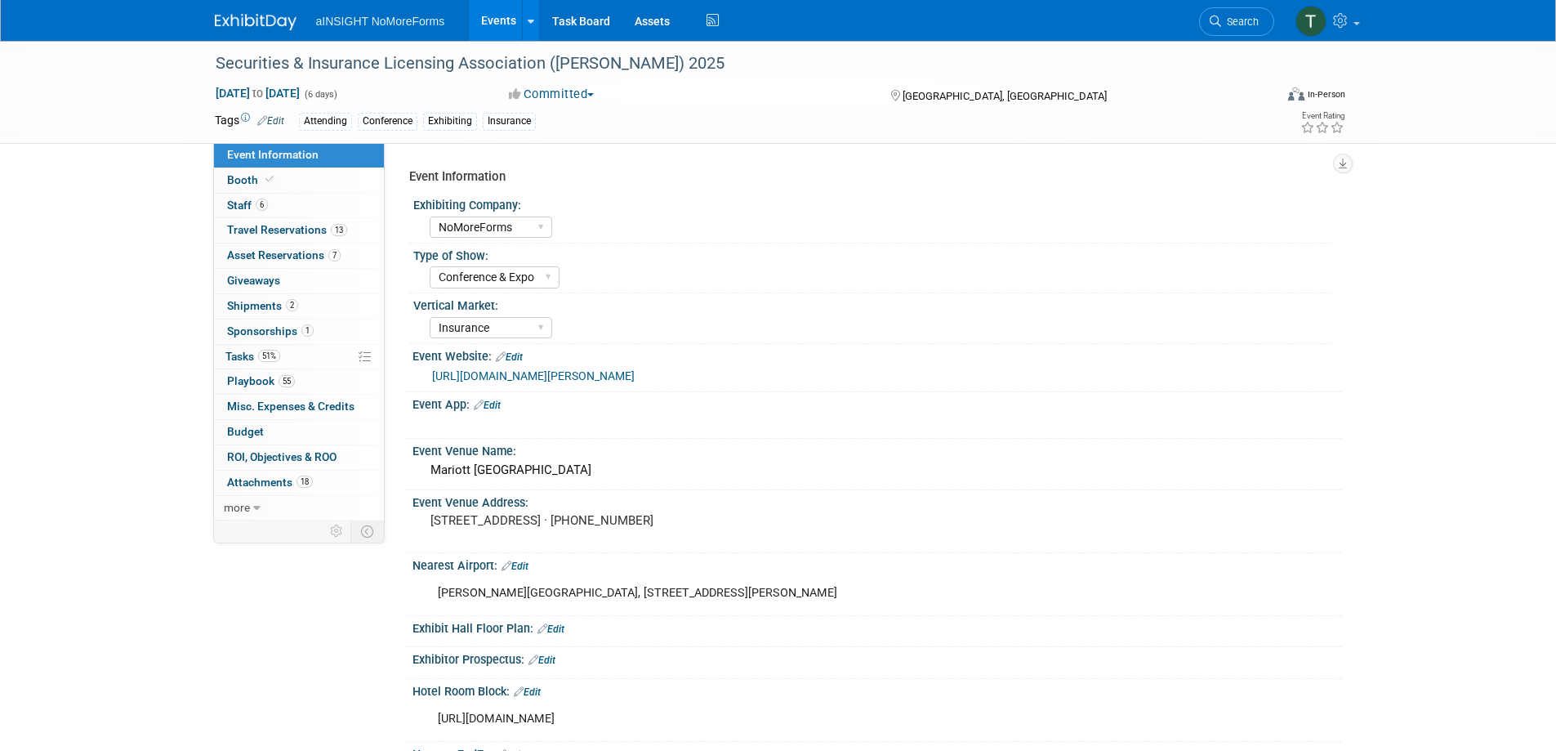  I want to click on span: Search, so click(1240, 21).